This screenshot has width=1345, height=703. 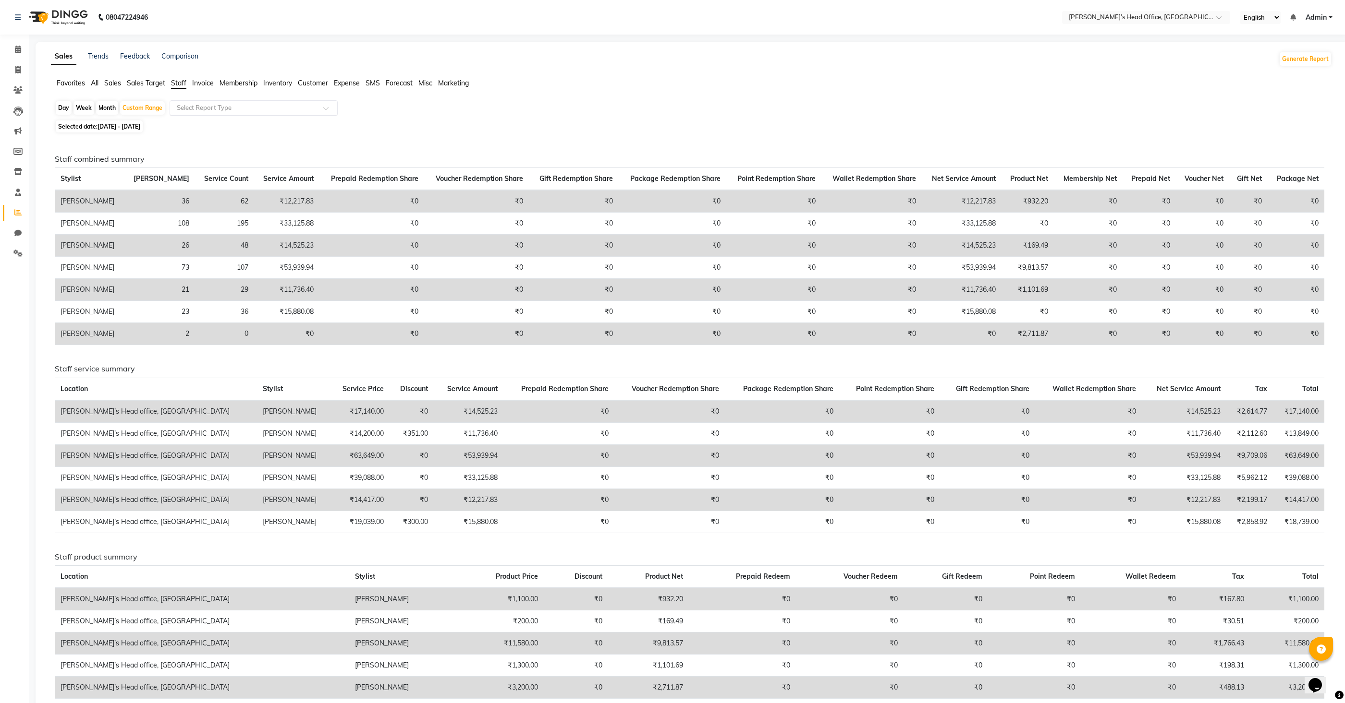 What do you see at coordinates (895, 389) in the screenshot?
I see `span: Point Redemption Share` at bounding box center [895, 389].